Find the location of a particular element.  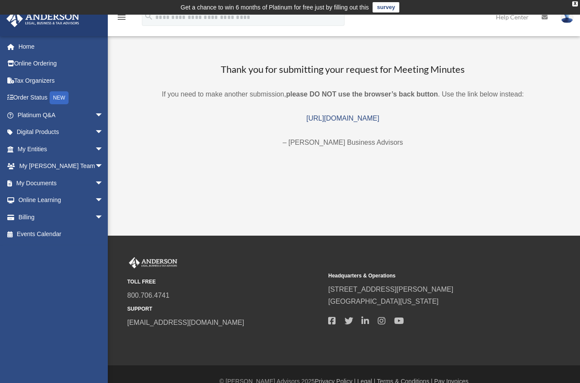

a: 800.706.4741 is located at coordinates (148, 295).